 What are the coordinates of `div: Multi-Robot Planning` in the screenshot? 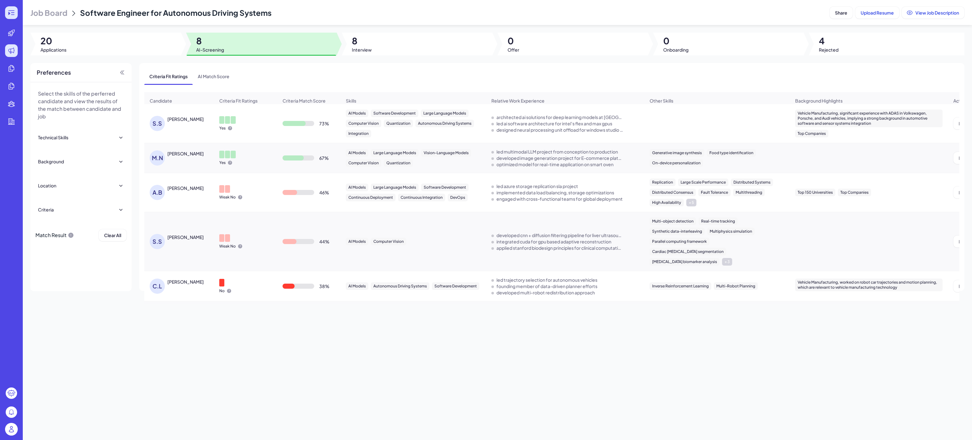 It's located at (736, 286).